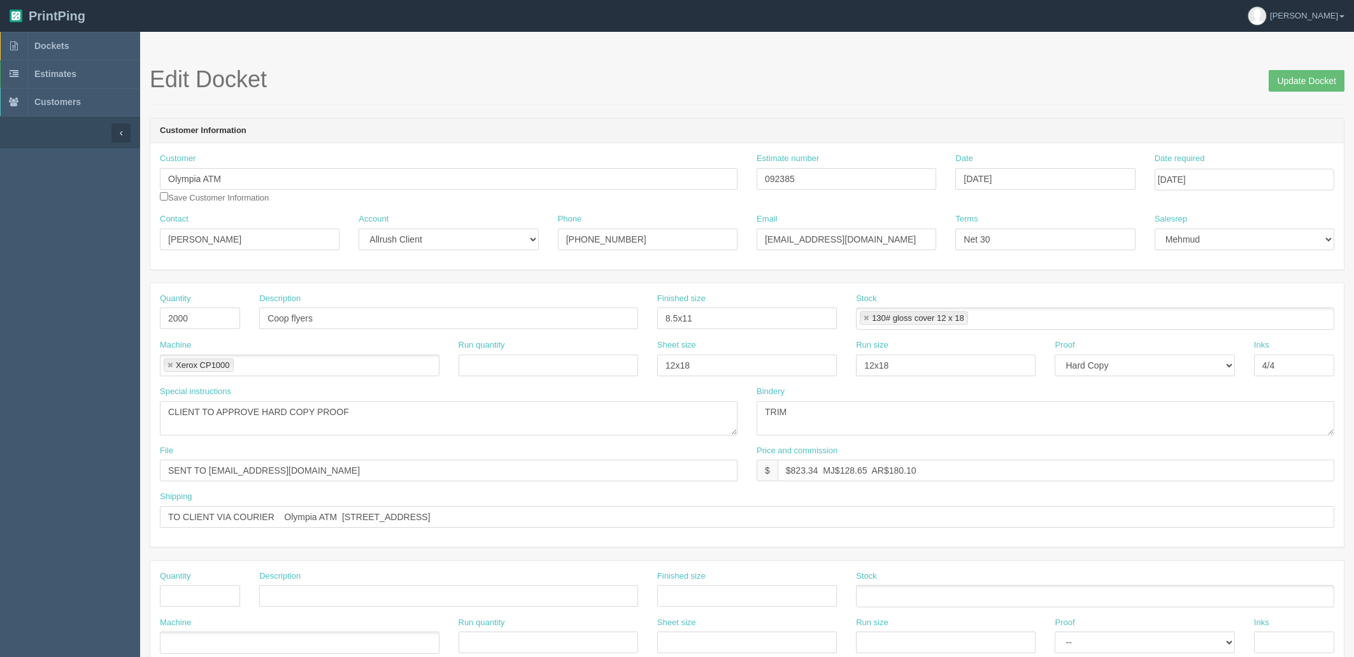 The width and height of the screenshot is (1354, 657). Describe the element at coordinates (570, 219) in the screenshot. I see `label: Phone` at that location.